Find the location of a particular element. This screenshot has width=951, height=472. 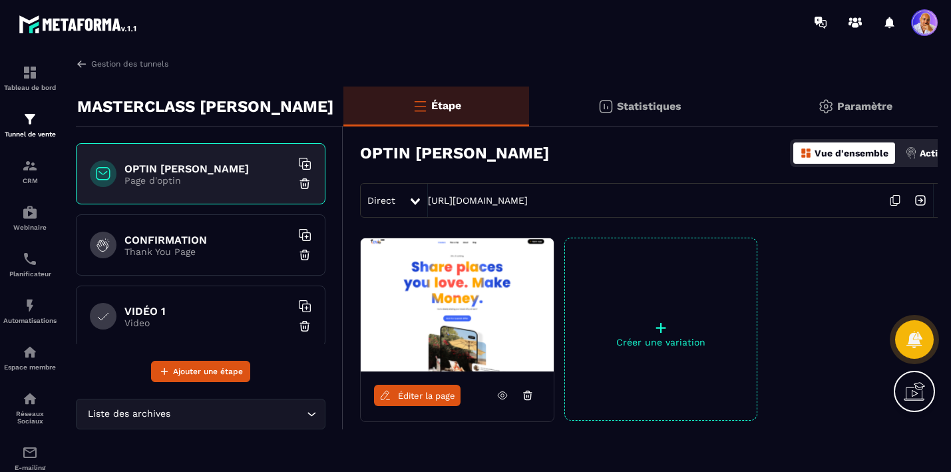

img: image is located at coordinates (457, 305).